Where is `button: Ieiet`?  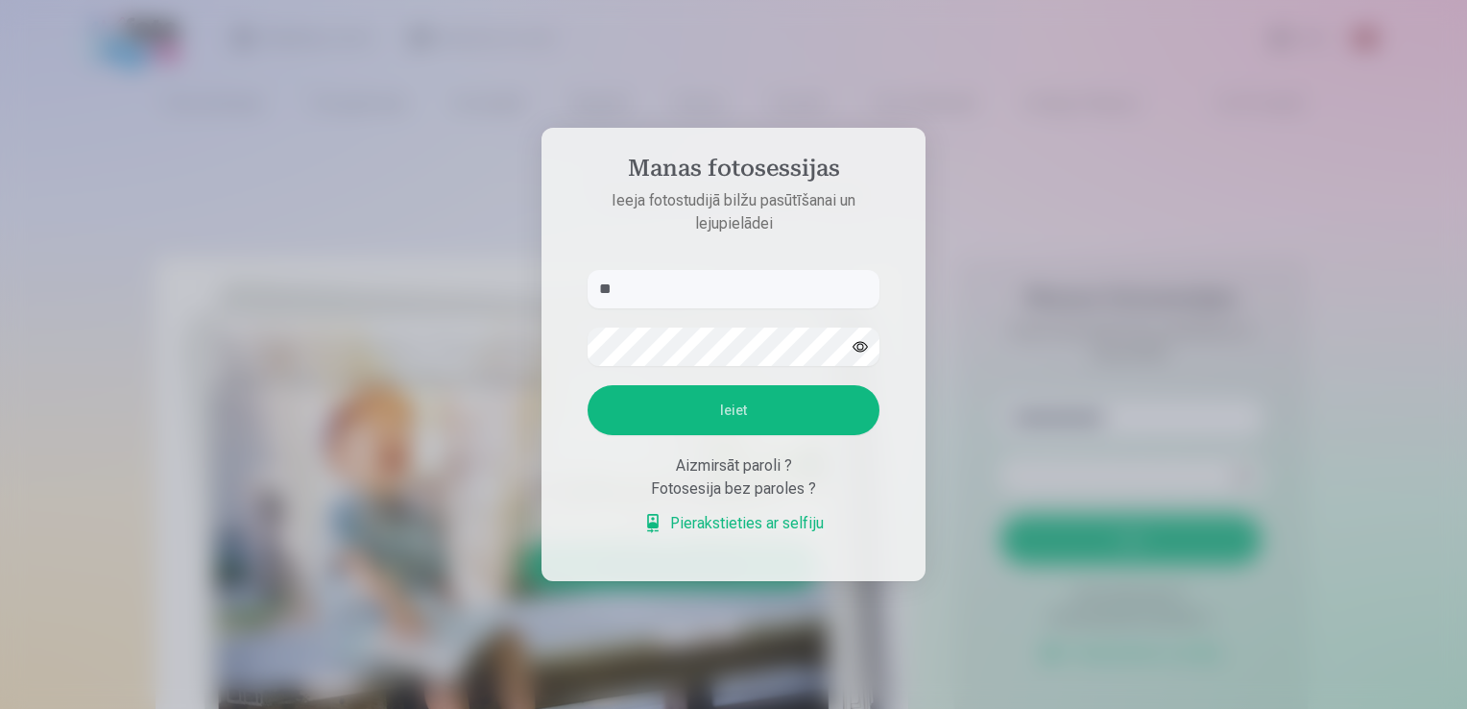
button: Ieiet is located at coordinates (734, 410).